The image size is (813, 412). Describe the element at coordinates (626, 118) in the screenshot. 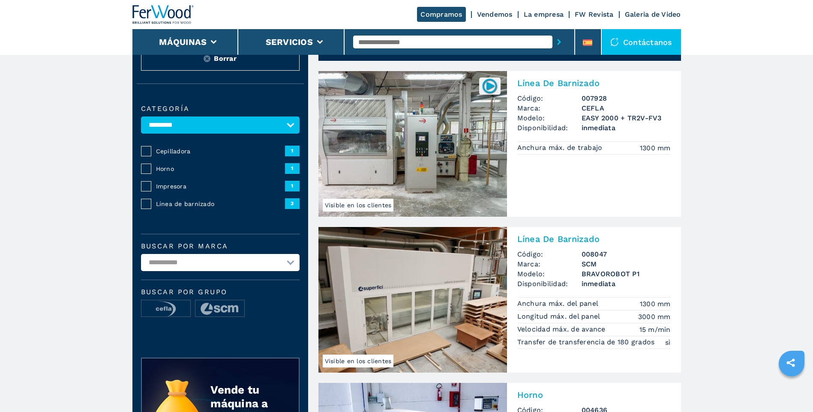

I see `h3: EASY 2000 + TR2V-FV3` at that location.